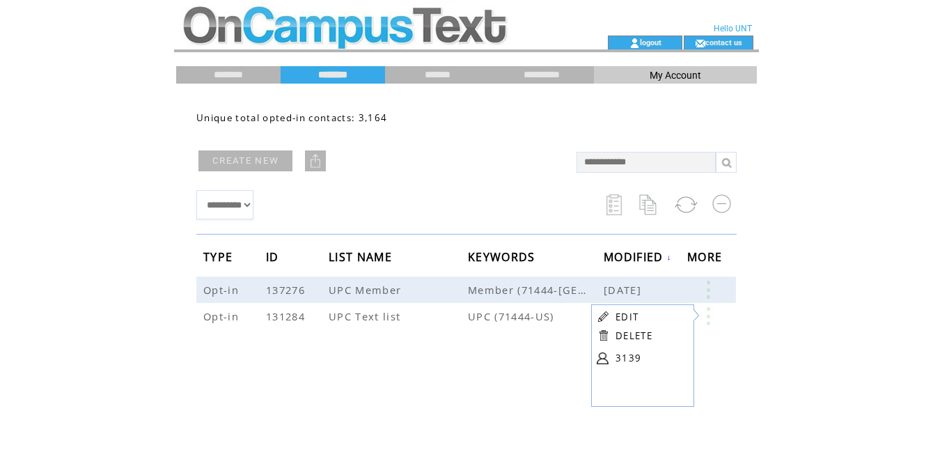  What do you see at coordinates (650, 42) in the screenshot?
I see `a: logout` at bounding box center [650, 42].